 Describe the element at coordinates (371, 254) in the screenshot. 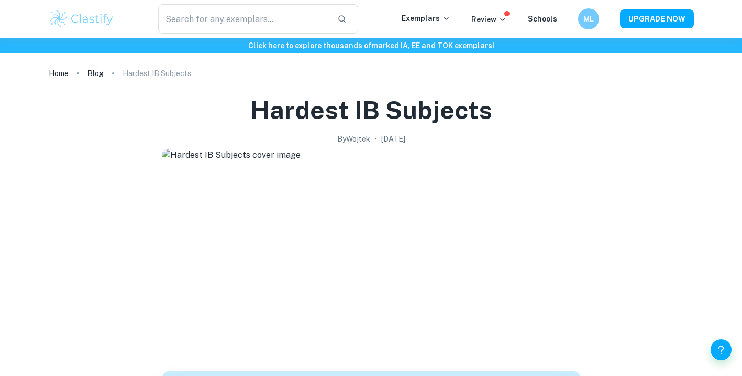

I see `img: Hardest IB Subjects cover image` at that location.